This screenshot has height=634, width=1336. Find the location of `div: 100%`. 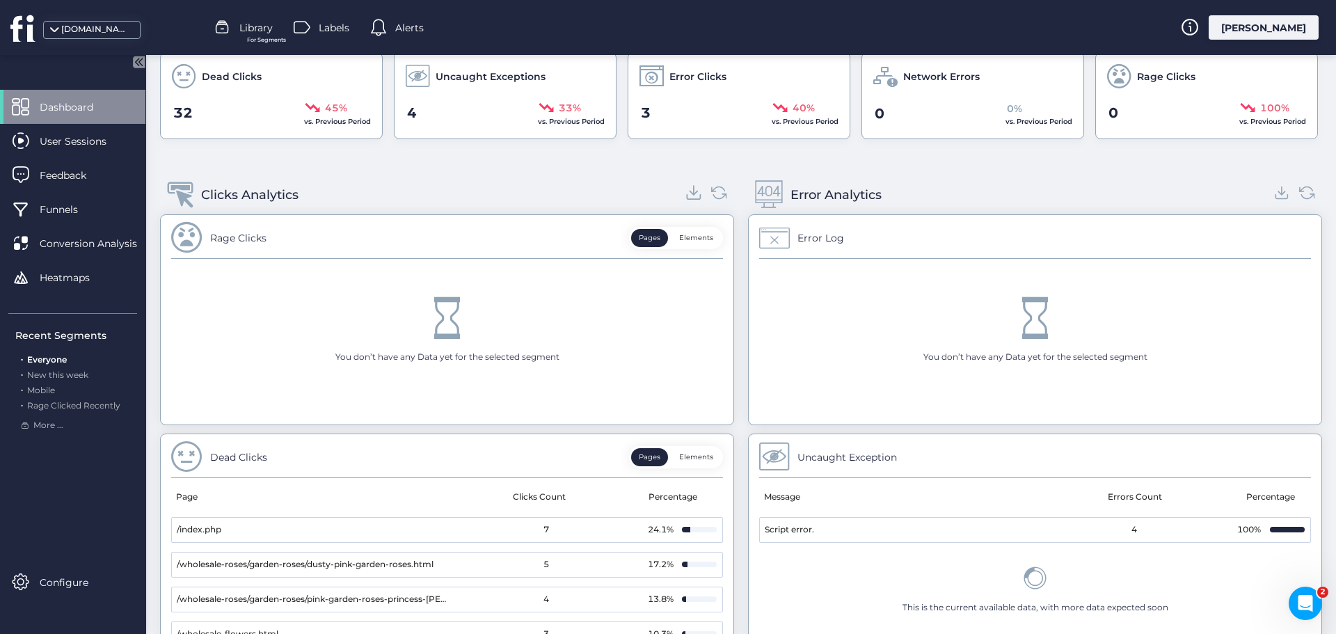

div: 100% is located at coordinates (1249, 529).